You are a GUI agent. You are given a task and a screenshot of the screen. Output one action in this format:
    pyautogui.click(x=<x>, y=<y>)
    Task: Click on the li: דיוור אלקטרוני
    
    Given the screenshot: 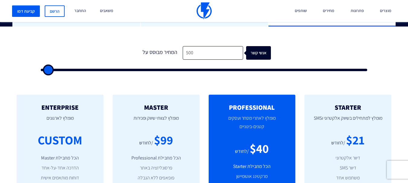 What is the action you would take?
    pyautogui.click(x=348, y=158)
    